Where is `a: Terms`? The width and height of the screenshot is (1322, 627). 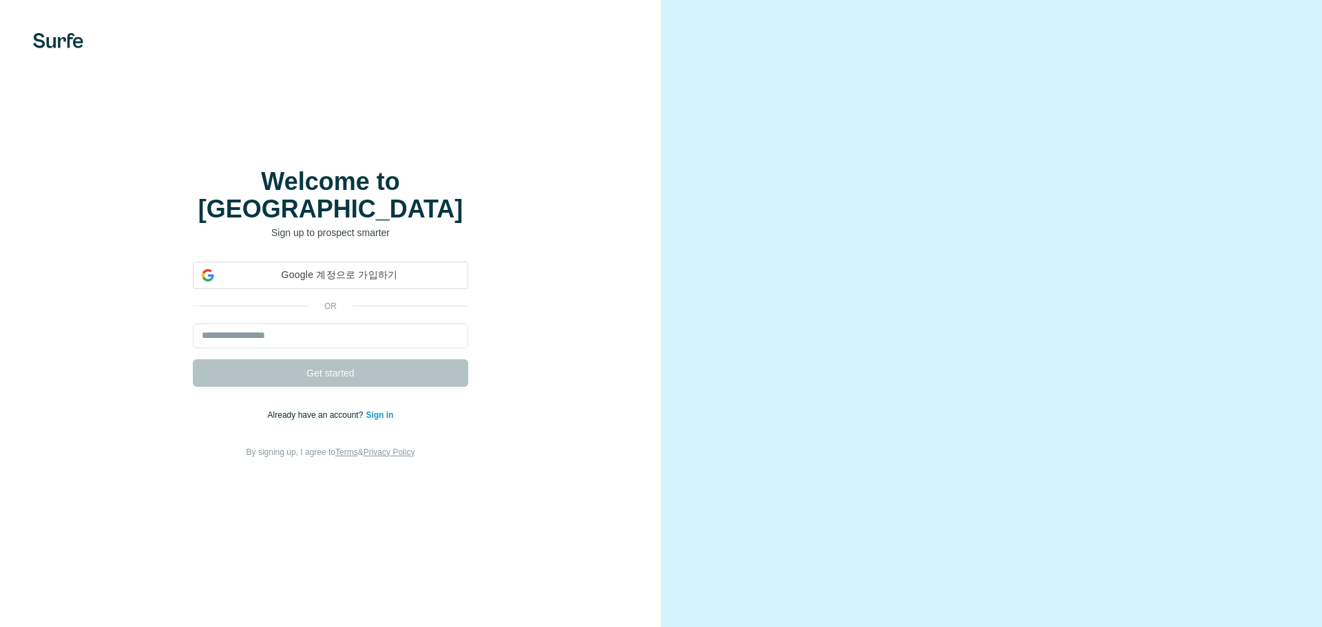 a: Terms is located at coordinates (346, 452).